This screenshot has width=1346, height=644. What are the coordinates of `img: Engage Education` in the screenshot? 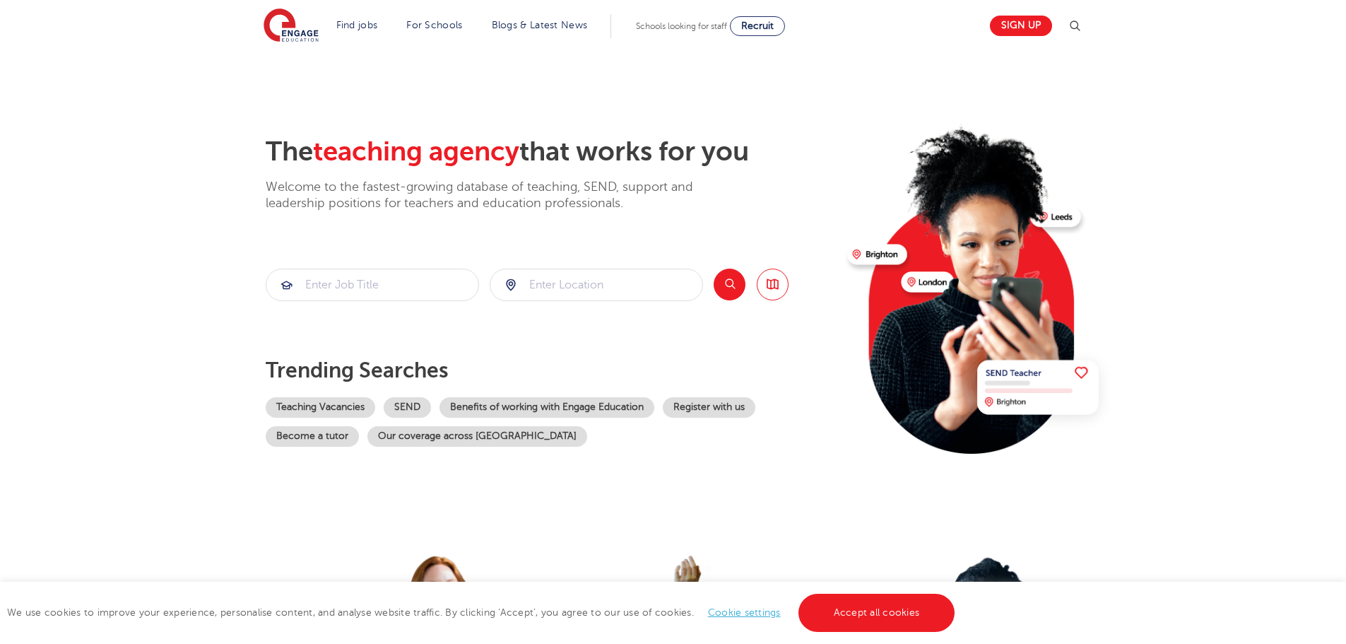 It's located at (291, 26).